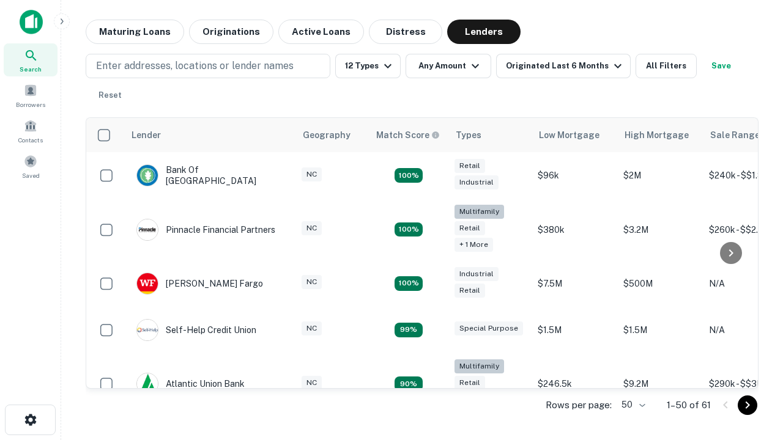 The width and height of the screenshot is (783, 440). I want to click on div: Borrowers, so click(31, 95).